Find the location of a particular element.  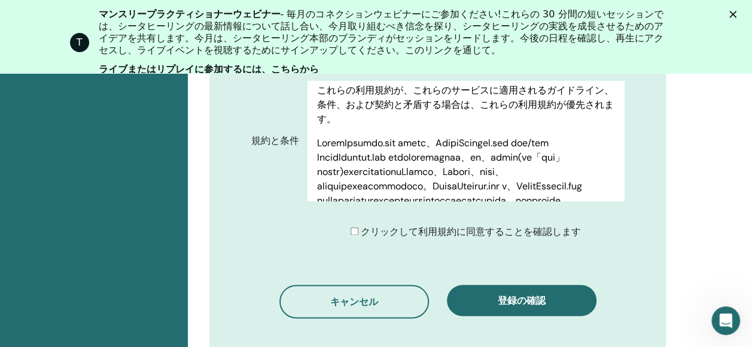

span: 登録の確認 is located at coordinates (522, 300).